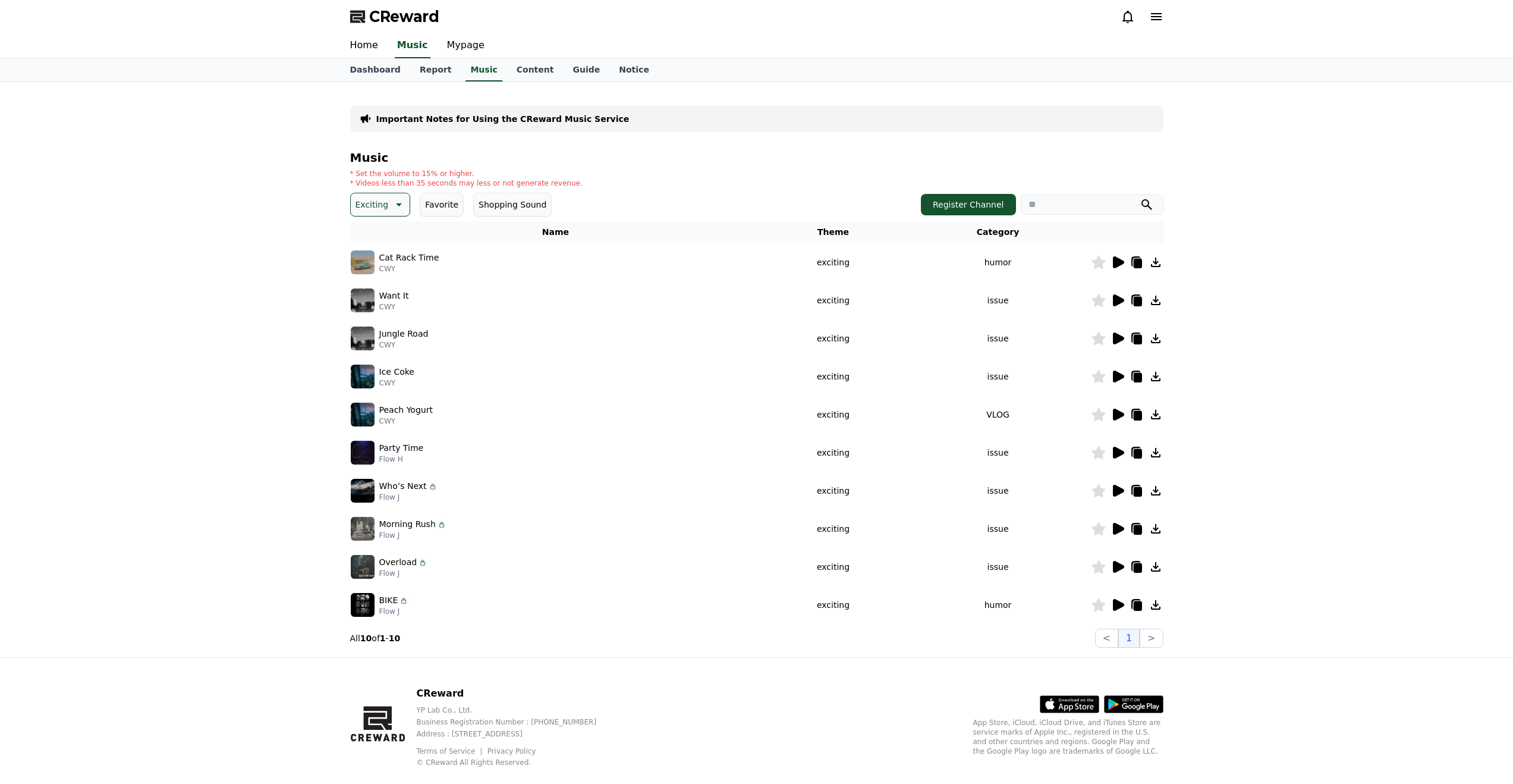 This screenshot has height=784, width=1513. I want to click on p: Cat Rack Time, so click(409, 257).